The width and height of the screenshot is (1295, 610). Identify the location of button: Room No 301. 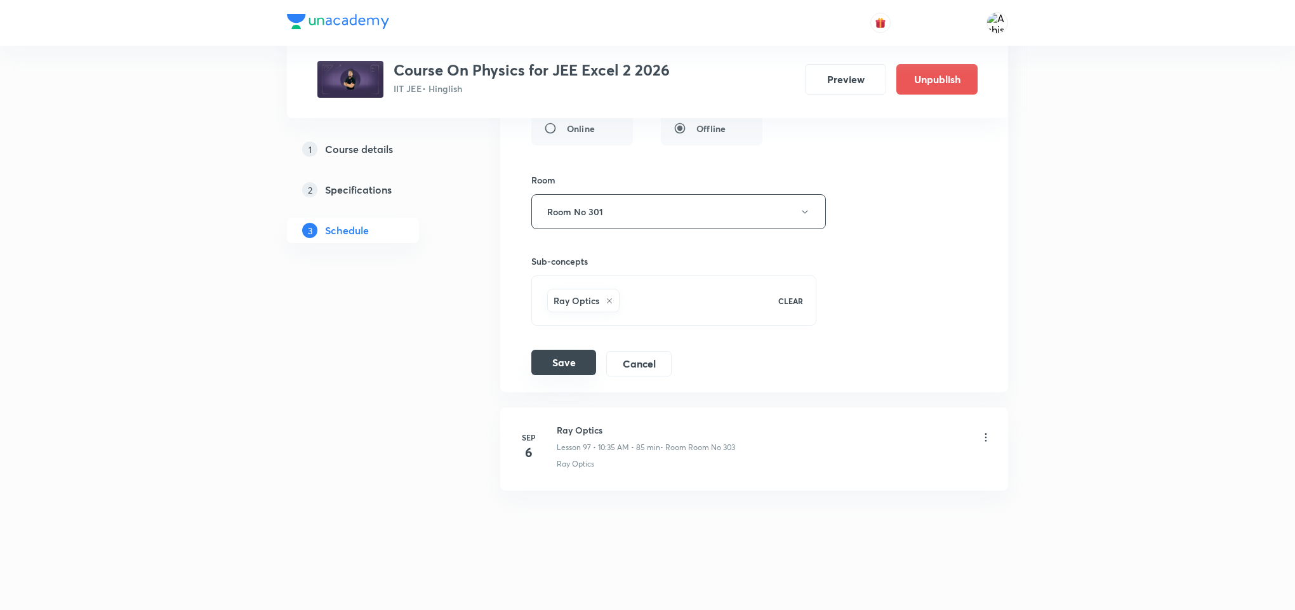
(679, 211).